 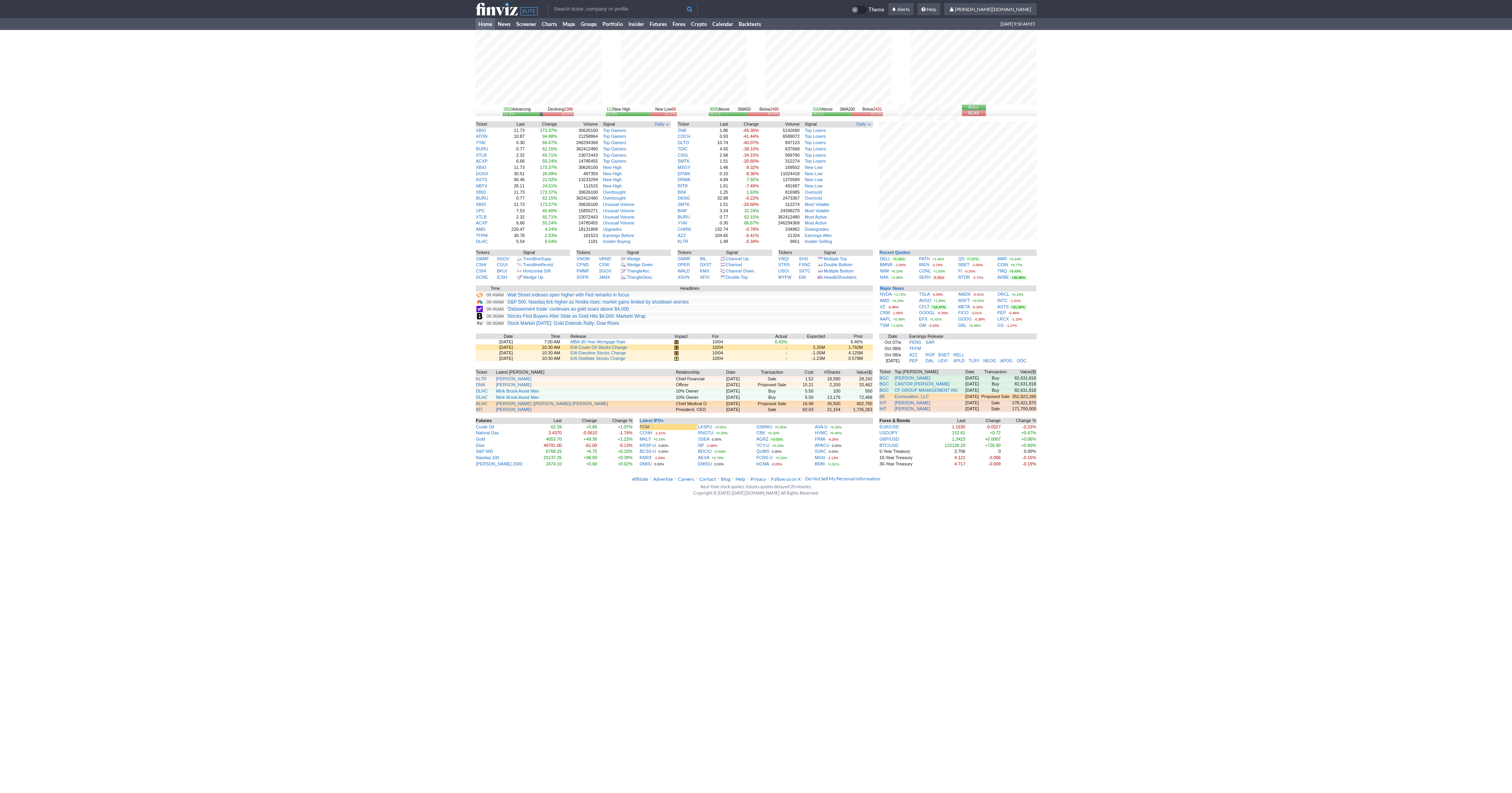 I want to click on a: META, so click(x=964, y=306).